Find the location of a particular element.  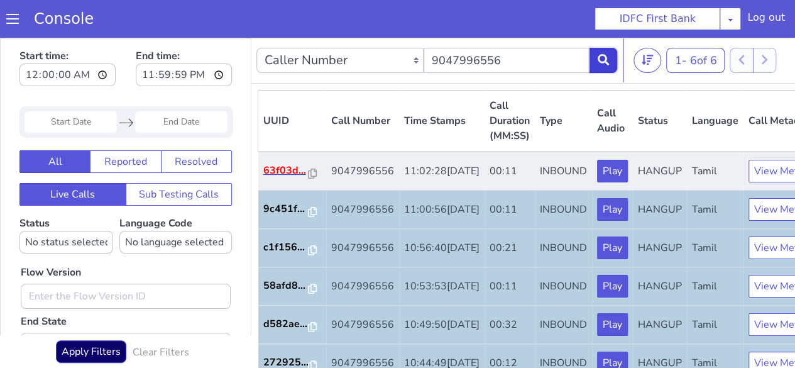

label: Flow Version is located at coordinates (51, 235).